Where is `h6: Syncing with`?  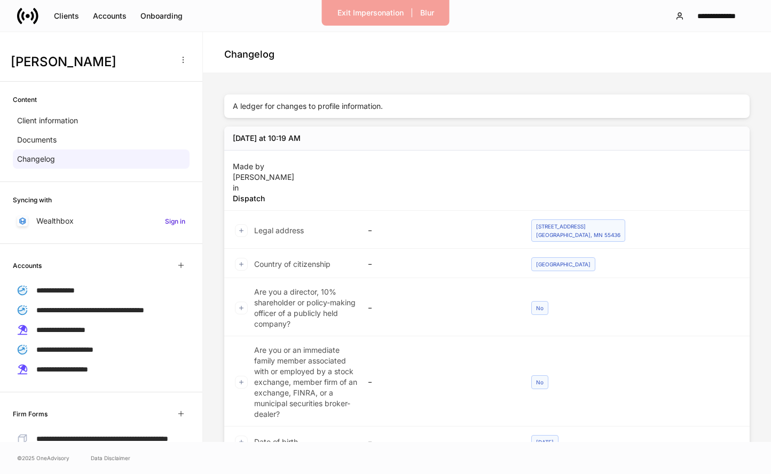 h6: Syncing with is located at coordinates (32, 200).